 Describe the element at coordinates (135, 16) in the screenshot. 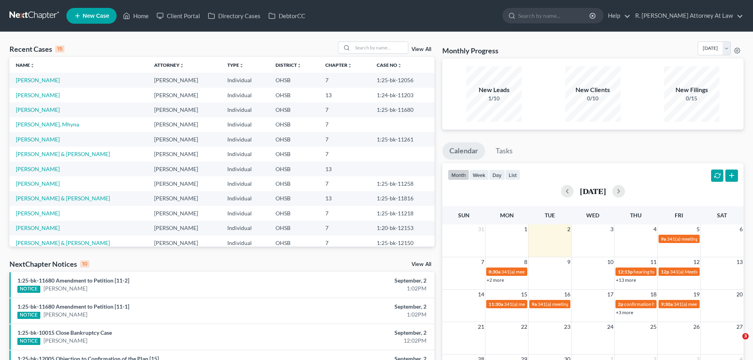

I see `a: Home` at that location.